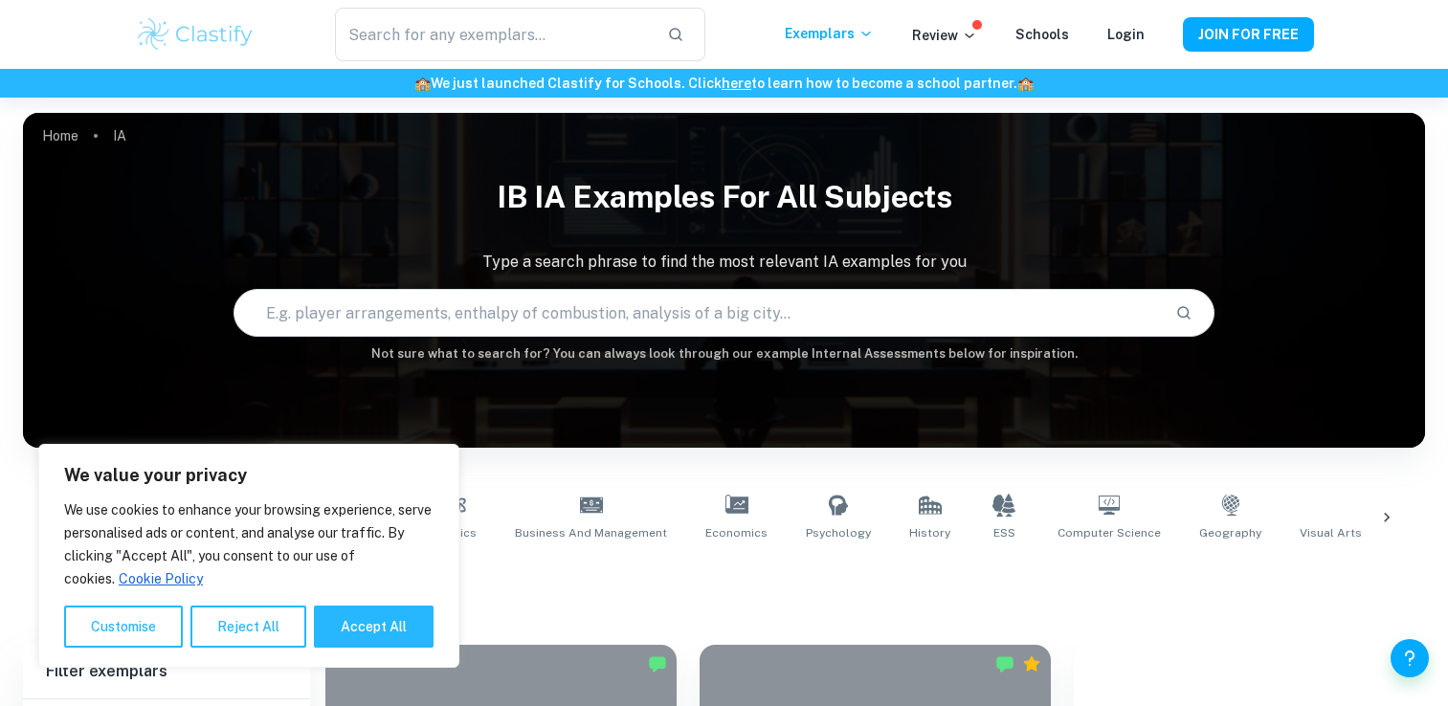  What do you see at coordinates (249, 556) in the screenshot?
I see `div: We value your privacy` at bounding box center [249, 556].